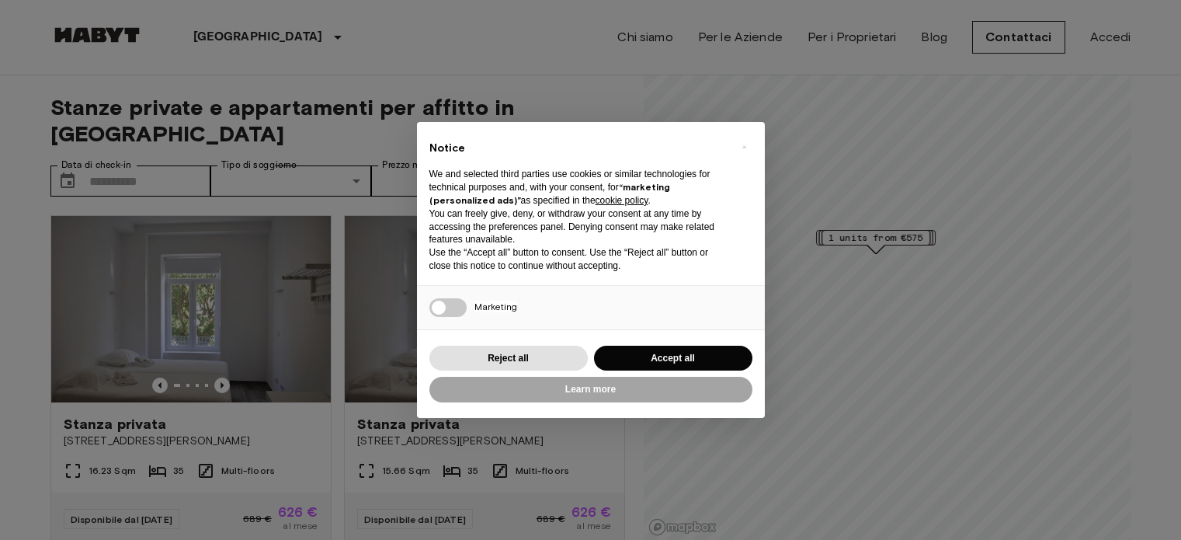  I want to click on span: Marketing, so click(495, 306).